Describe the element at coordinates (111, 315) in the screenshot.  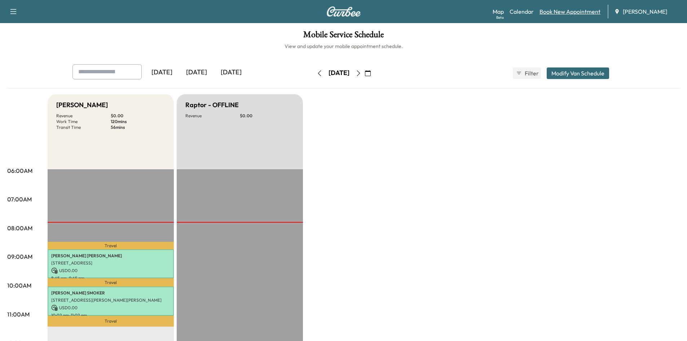
I see `p: 10:02 am - 11:02 am` at that location.